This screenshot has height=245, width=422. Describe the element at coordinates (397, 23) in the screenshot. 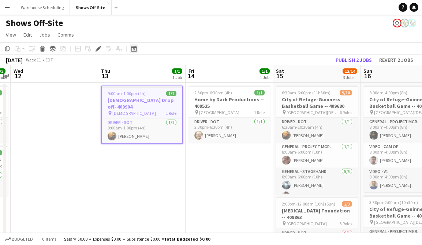

I see `app-user-avatar: Toryn Tamborello` at that location.